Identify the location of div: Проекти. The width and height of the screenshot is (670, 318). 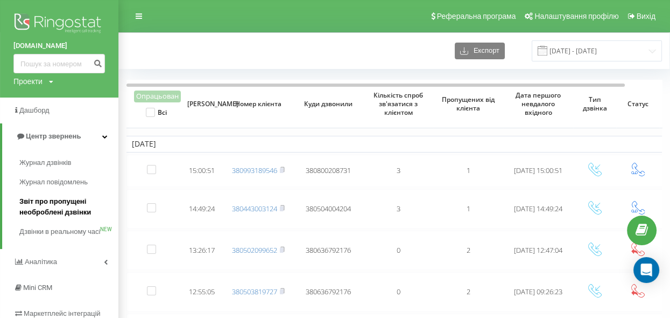
(28, 81).